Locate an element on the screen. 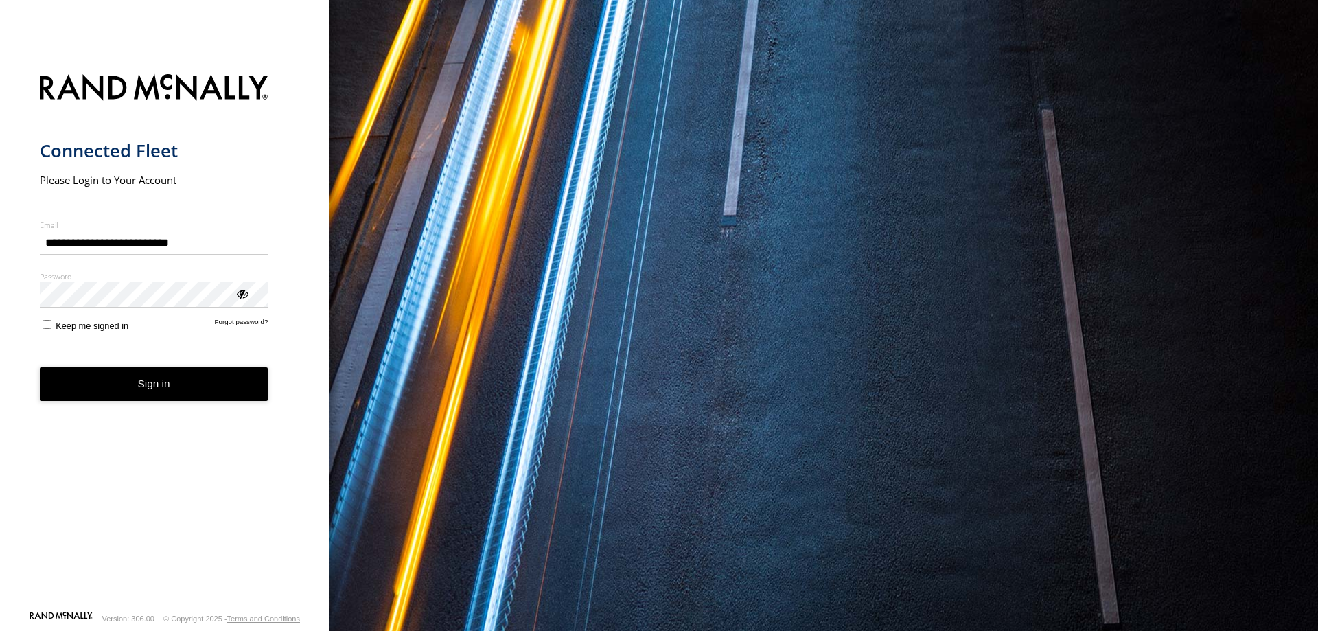  a: Forgot password? is located at coordinates (242, 324).